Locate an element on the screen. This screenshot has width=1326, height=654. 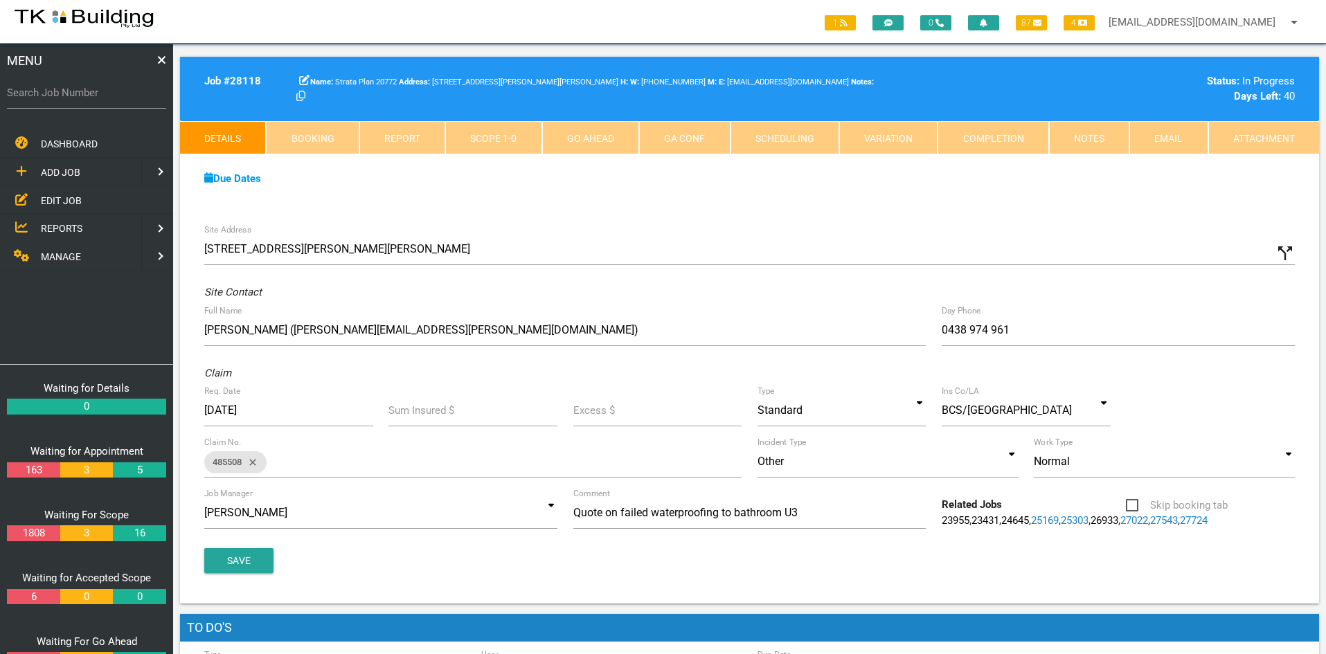
b: Due Dates is located at coordinates (233, 179).